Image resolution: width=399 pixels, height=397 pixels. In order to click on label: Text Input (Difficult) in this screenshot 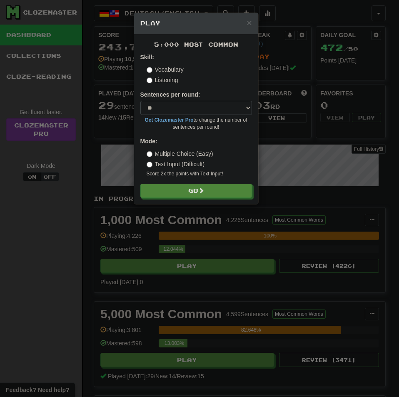, I will do `click(176, 164)`.